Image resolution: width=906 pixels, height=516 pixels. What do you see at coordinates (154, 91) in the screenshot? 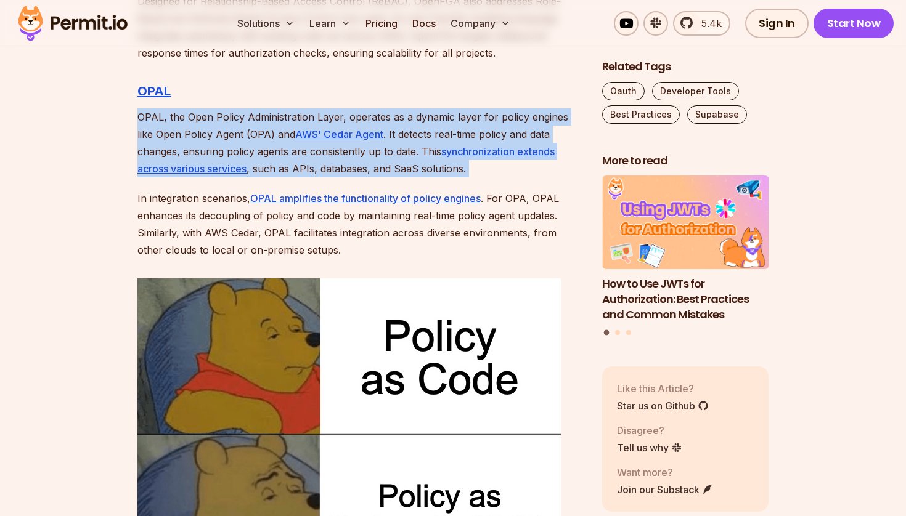
I see `a: OPAL` at bounding box center [154, 91].